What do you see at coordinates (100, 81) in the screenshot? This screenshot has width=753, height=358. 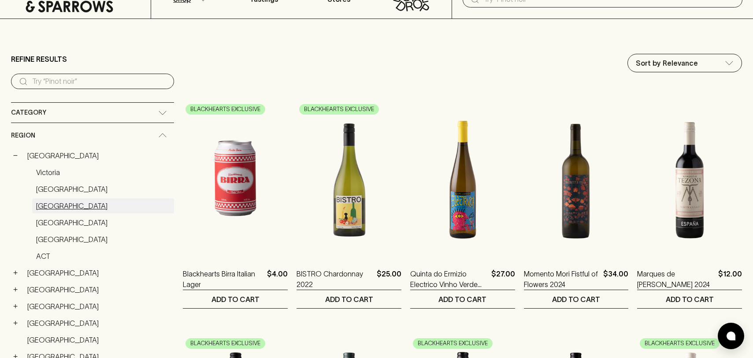 I see `input: Try “Pinot noir”` at bounding box center [100, 81].